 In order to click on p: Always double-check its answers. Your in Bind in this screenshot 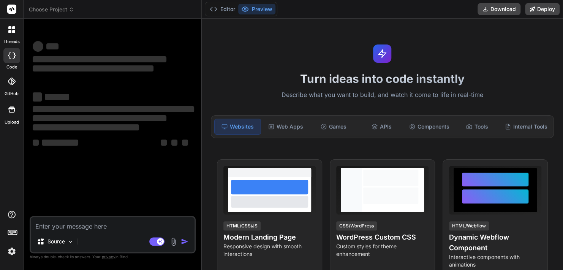, I will do `click(112, 256)`.